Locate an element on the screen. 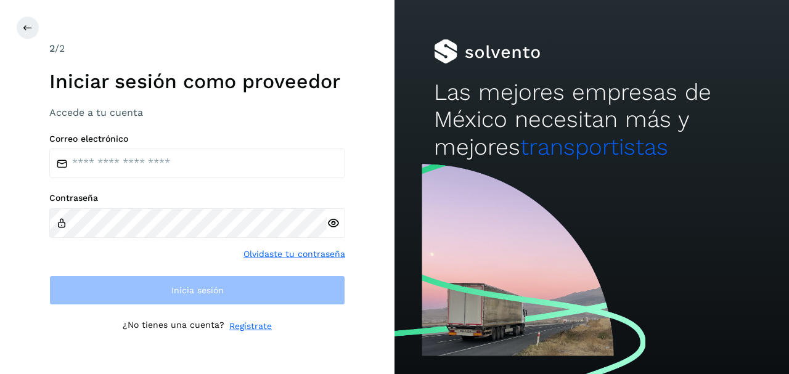 The height and width of the screenshot is (374, 789). a: Regístrate is located at coordinates (250, 326).